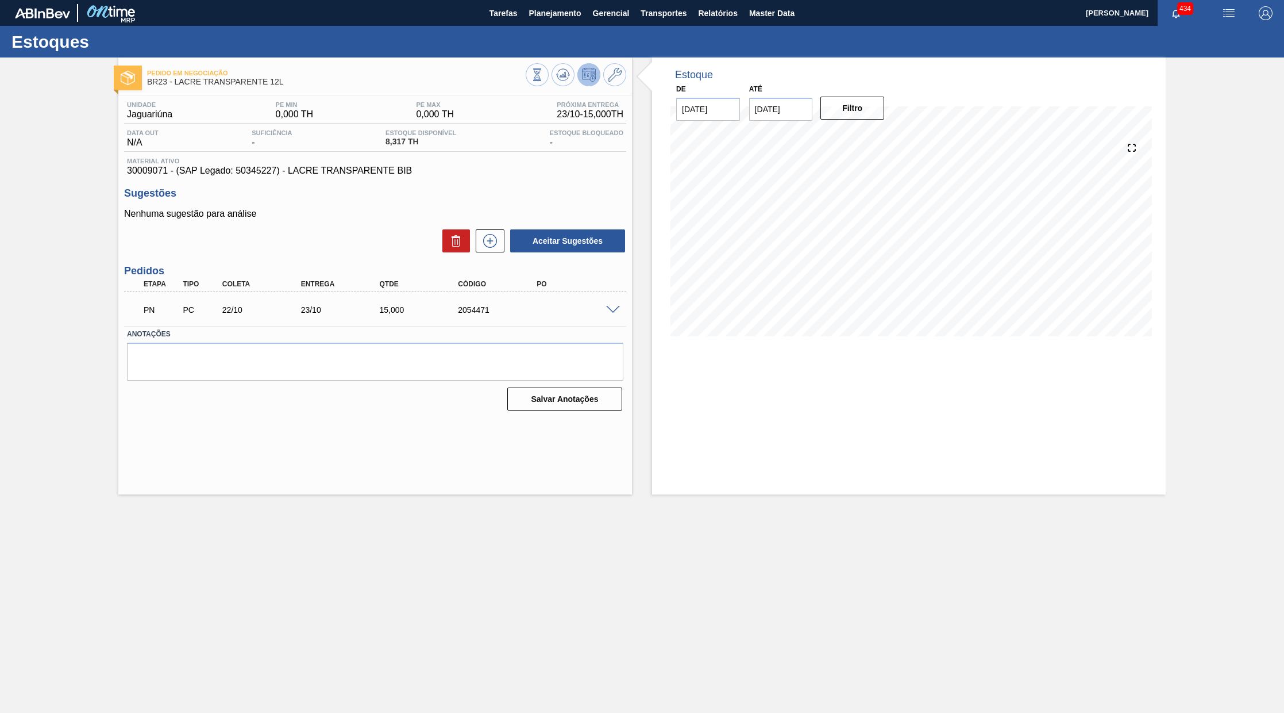 This screenshot has height=713, width=1284. I want to click on button: Ir ao Master Data / Geral, so click(615, 75).